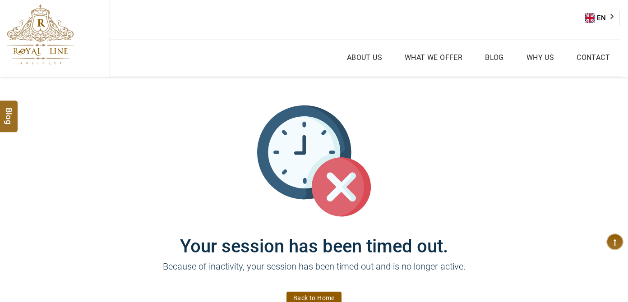 The width and height of the screenshot is (628, 302). I want to click on a: Why Us, so click(540, 57).